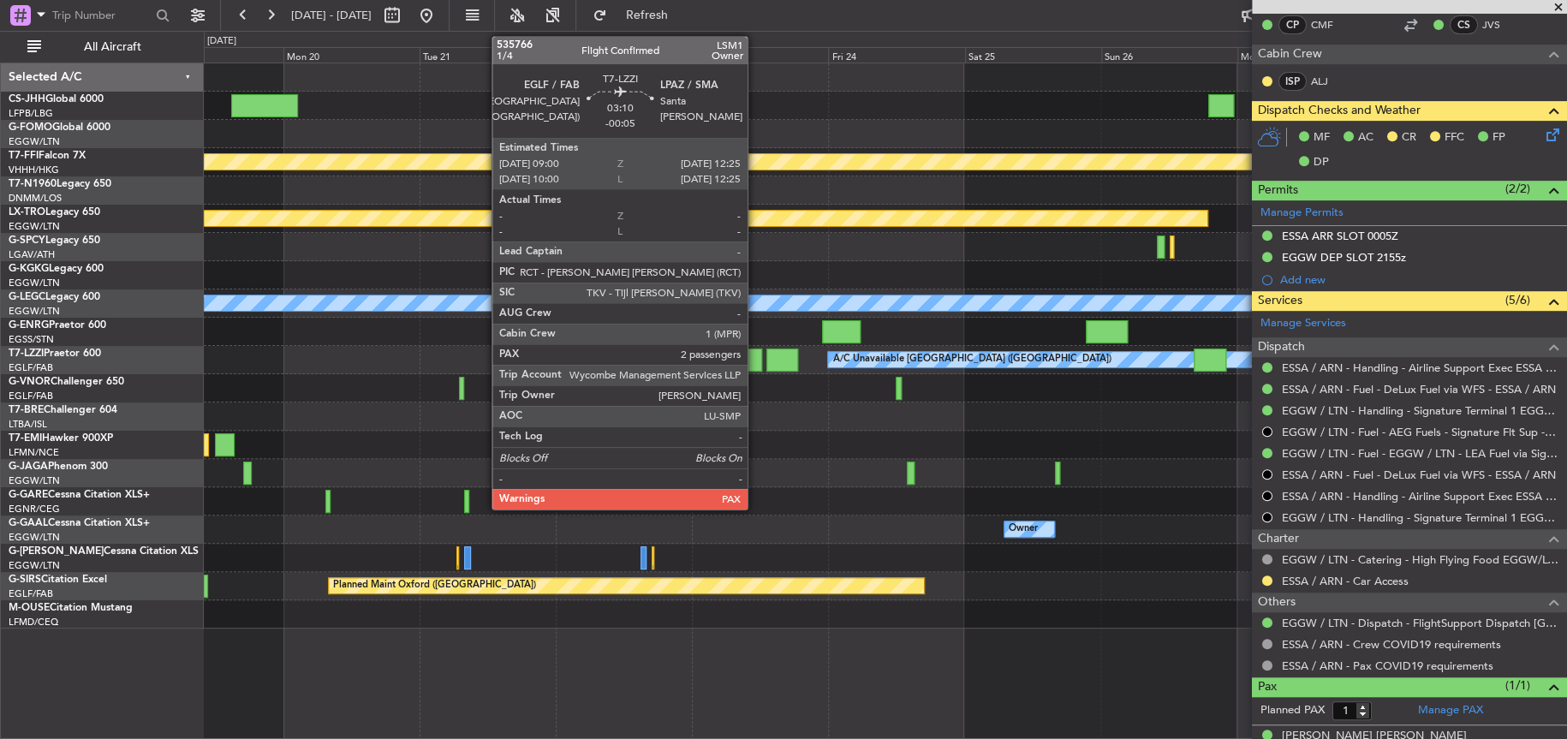  I want to click on span: LX-TRO, so click(27, 212).